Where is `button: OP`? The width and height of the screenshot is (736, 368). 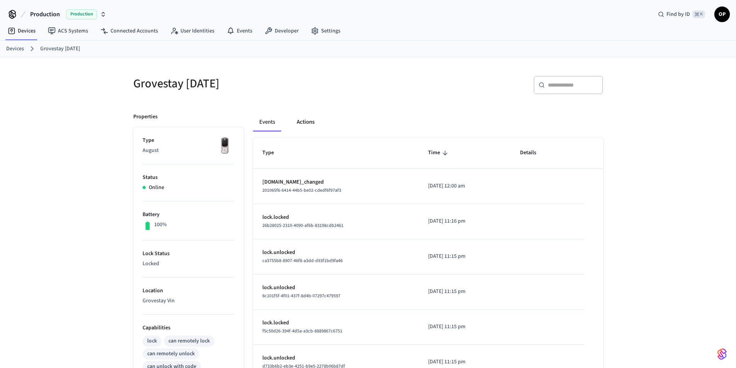 button: OP is located at coordinates (722, 14).